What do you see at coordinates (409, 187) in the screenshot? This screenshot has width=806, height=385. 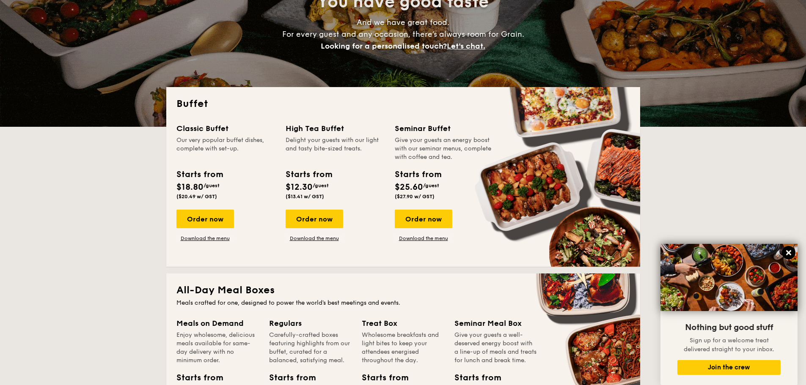 I see `span: $25.60` at bounding box center [409, 187].